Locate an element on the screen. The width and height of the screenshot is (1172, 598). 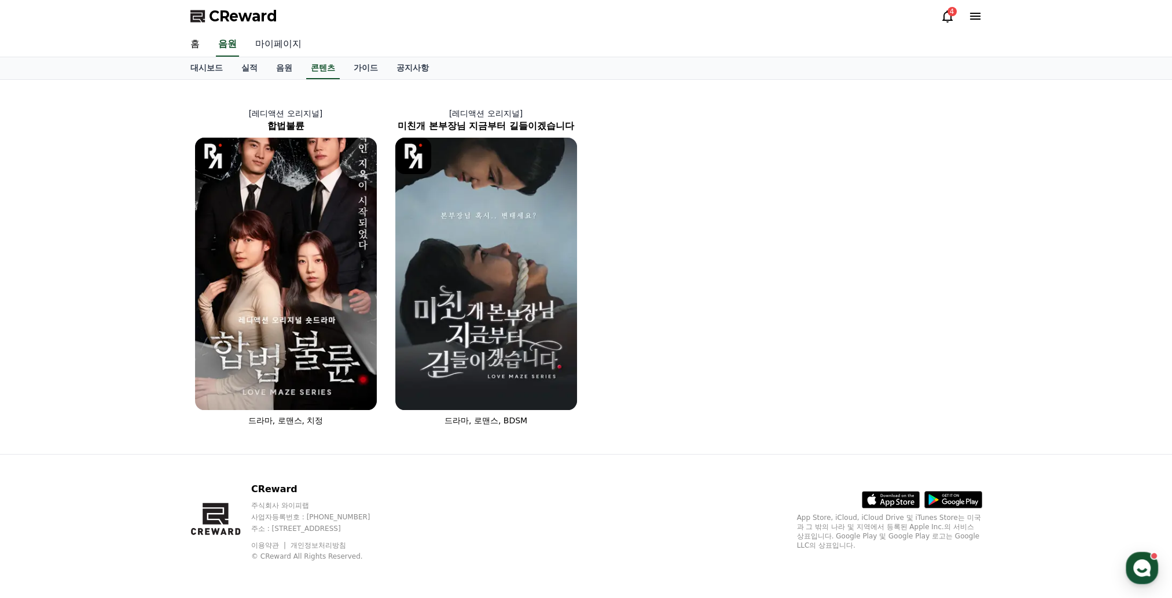
span: CReward is located at coordinates (243, 16).